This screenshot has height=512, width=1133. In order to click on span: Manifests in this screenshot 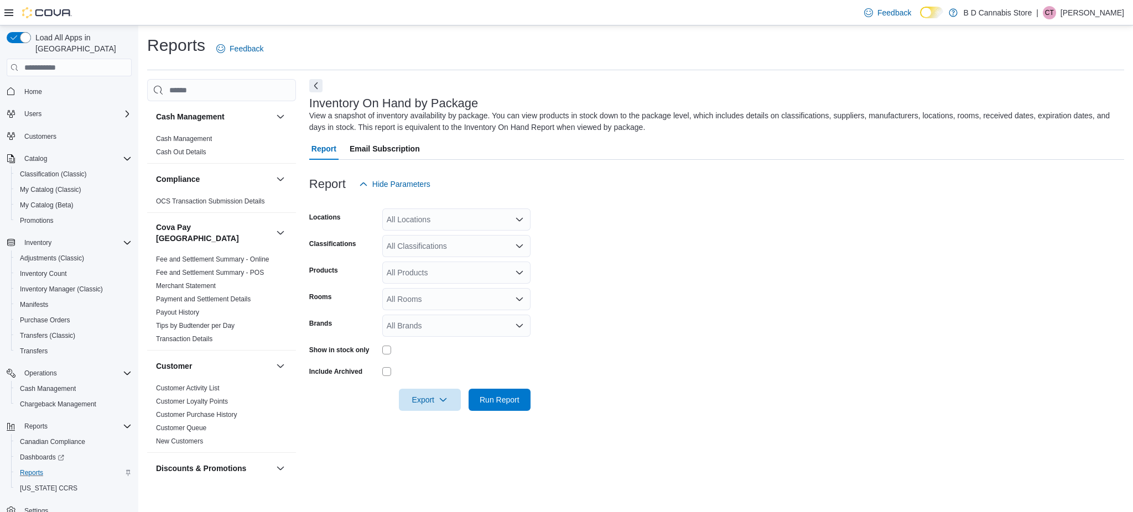, I will do `click(74, 305)`.